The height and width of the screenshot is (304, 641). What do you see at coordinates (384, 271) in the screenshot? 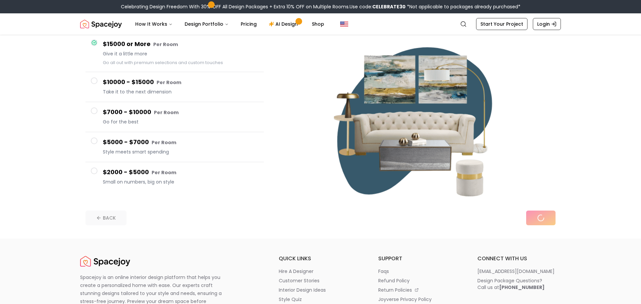
I see `p: faqs` at bounding box center [384, 271].